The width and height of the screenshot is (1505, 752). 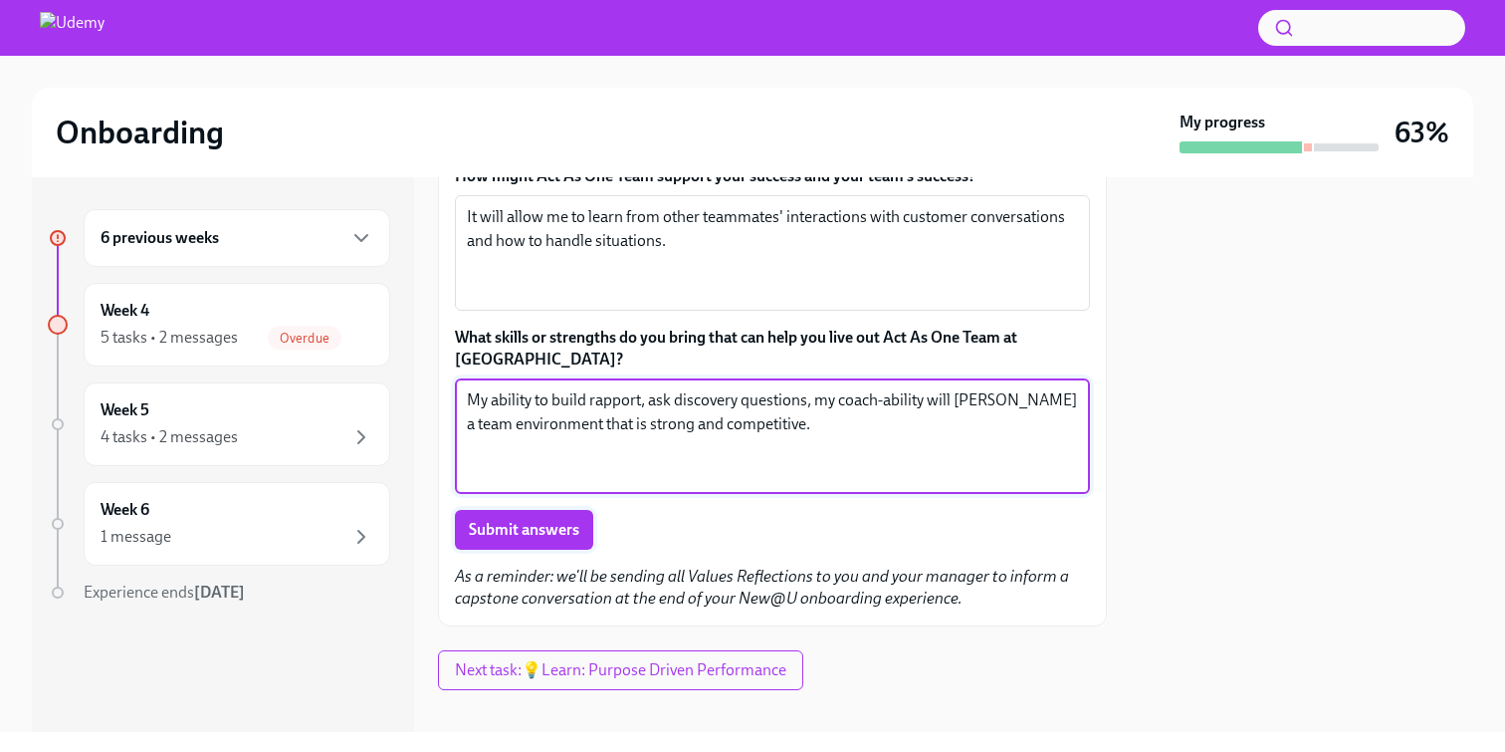 I want to click on button: Next task:💡Learn: Purpose Driven Performance, so click(x=620, y=670).